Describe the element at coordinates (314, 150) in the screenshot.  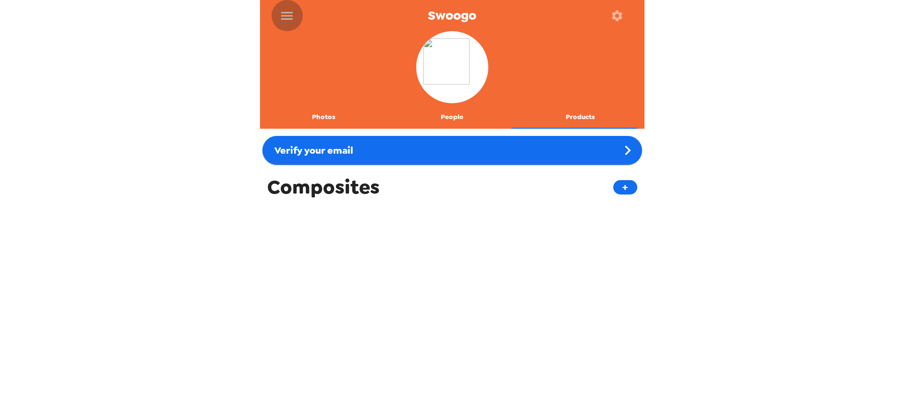
I see `span: Verify your email` at that location.